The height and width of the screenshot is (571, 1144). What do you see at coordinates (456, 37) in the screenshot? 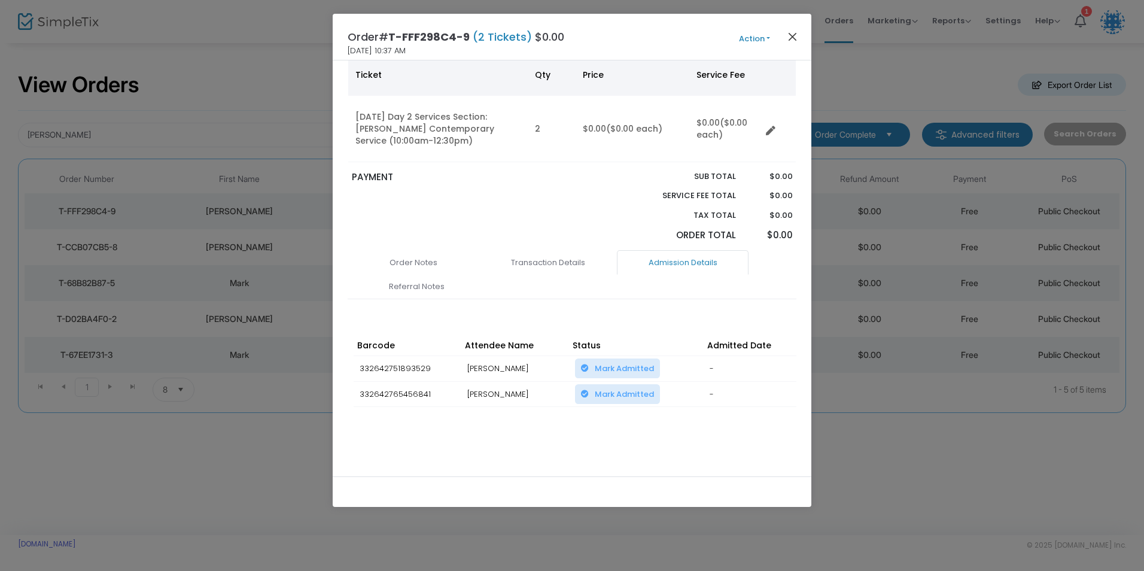
I see `h4: Order# $0.00` at bounding box center [456, 37].